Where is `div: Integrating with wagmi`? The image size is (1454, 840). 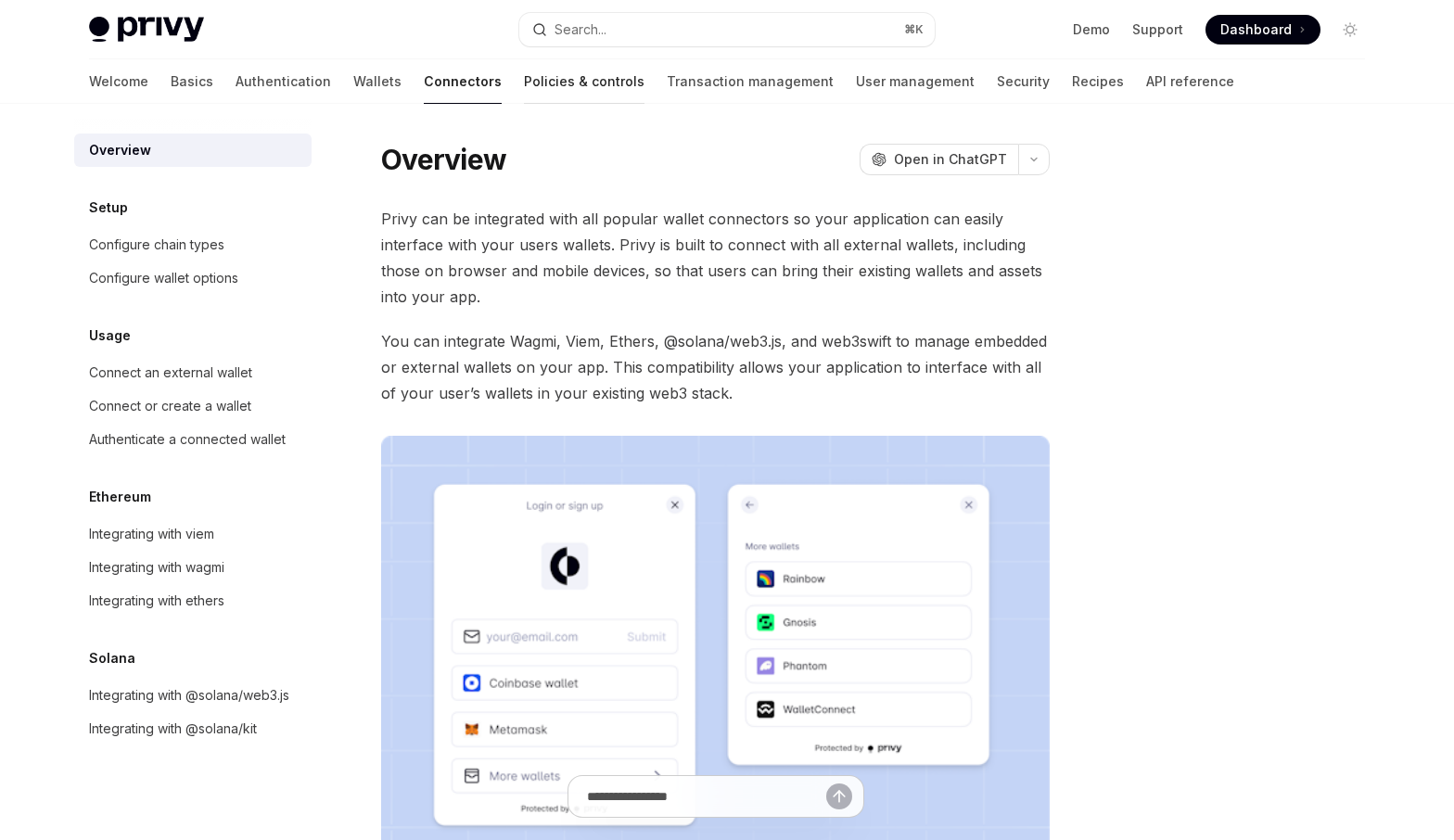
div: Integrating with wagmi is located at coordinates (156, 567).